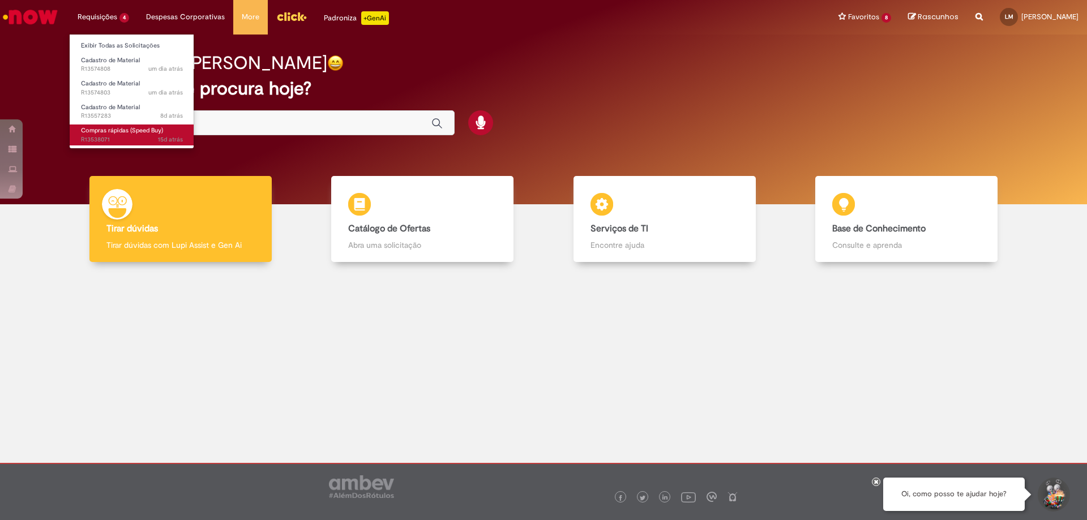 This screenshot has width=1087, height=520. I want to click on span: Despesas Corporativas, so click(185, 17).